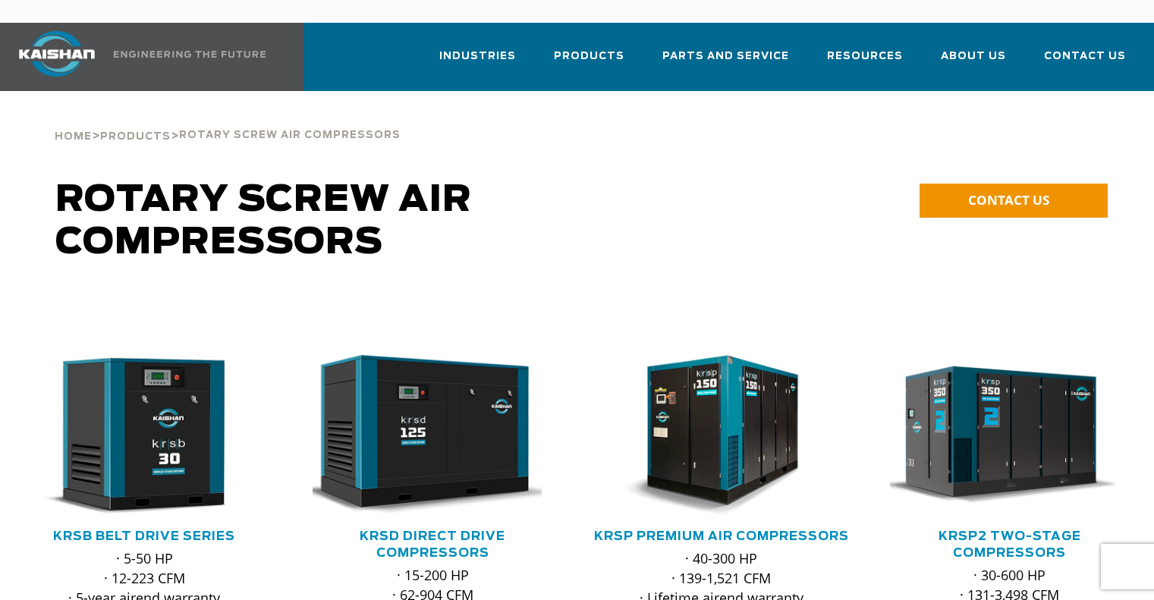  What do you see at coordinates (1010, 545) in the screenshot?
I see `a: KRSP2 Two-Stage Compressors` at bounding box center [1010, 545].